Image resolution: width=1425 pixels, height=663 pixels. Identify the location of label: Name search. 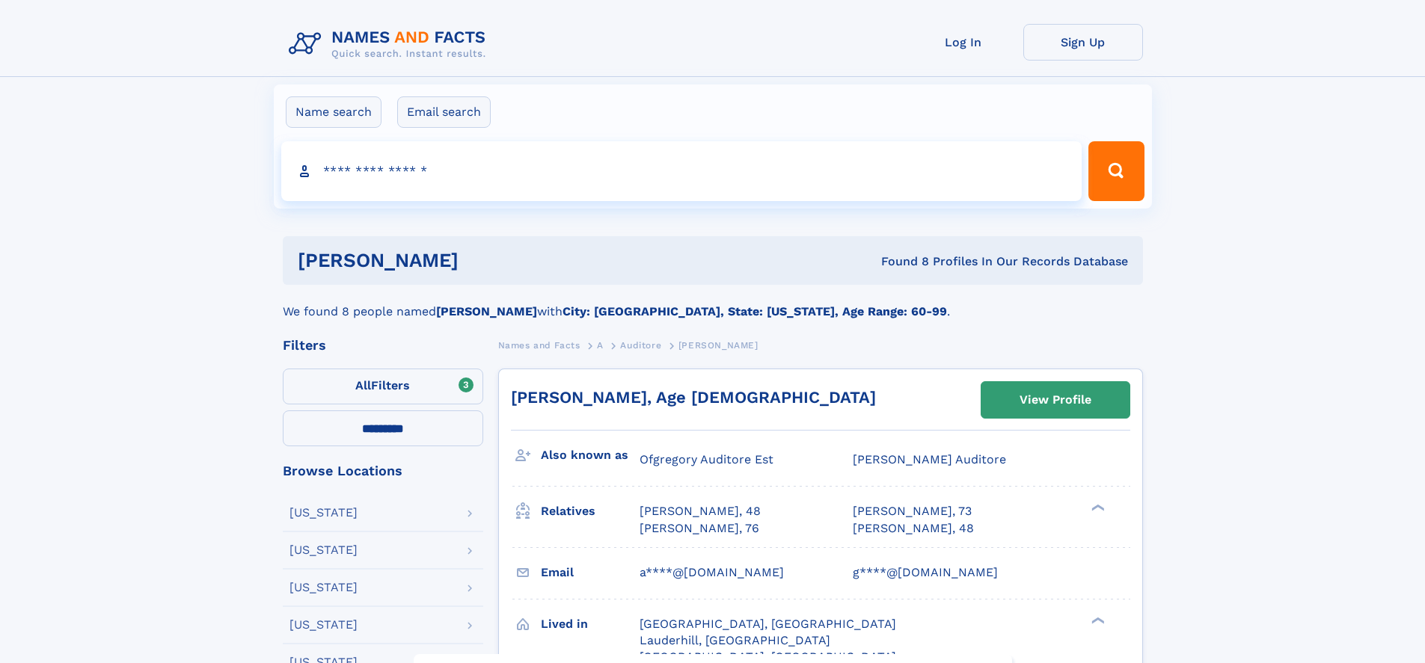
(334, 112).